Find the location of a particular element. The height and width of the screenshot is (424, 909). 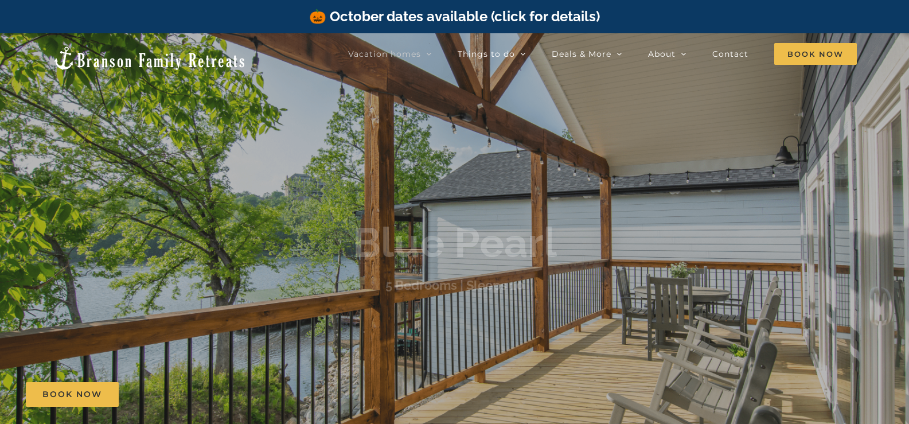

a: Vacation homes is located at coordinates (390, 54).